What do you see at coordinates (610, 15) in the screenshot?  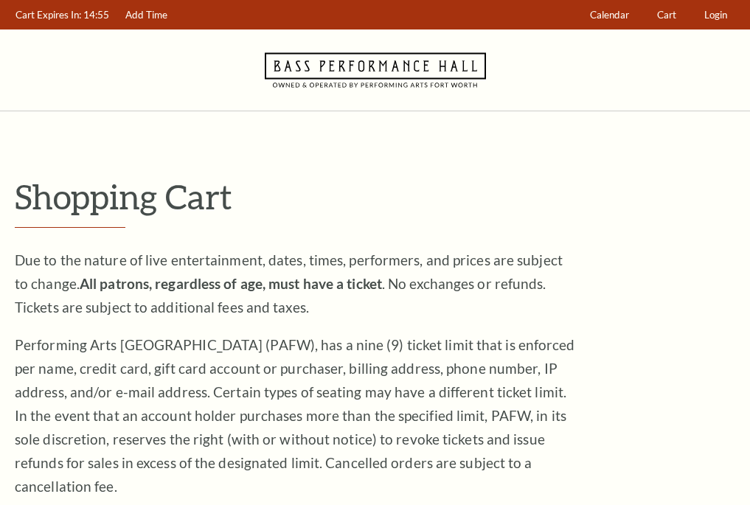 I see `a: Calendar` at bounding box center [610, 15].